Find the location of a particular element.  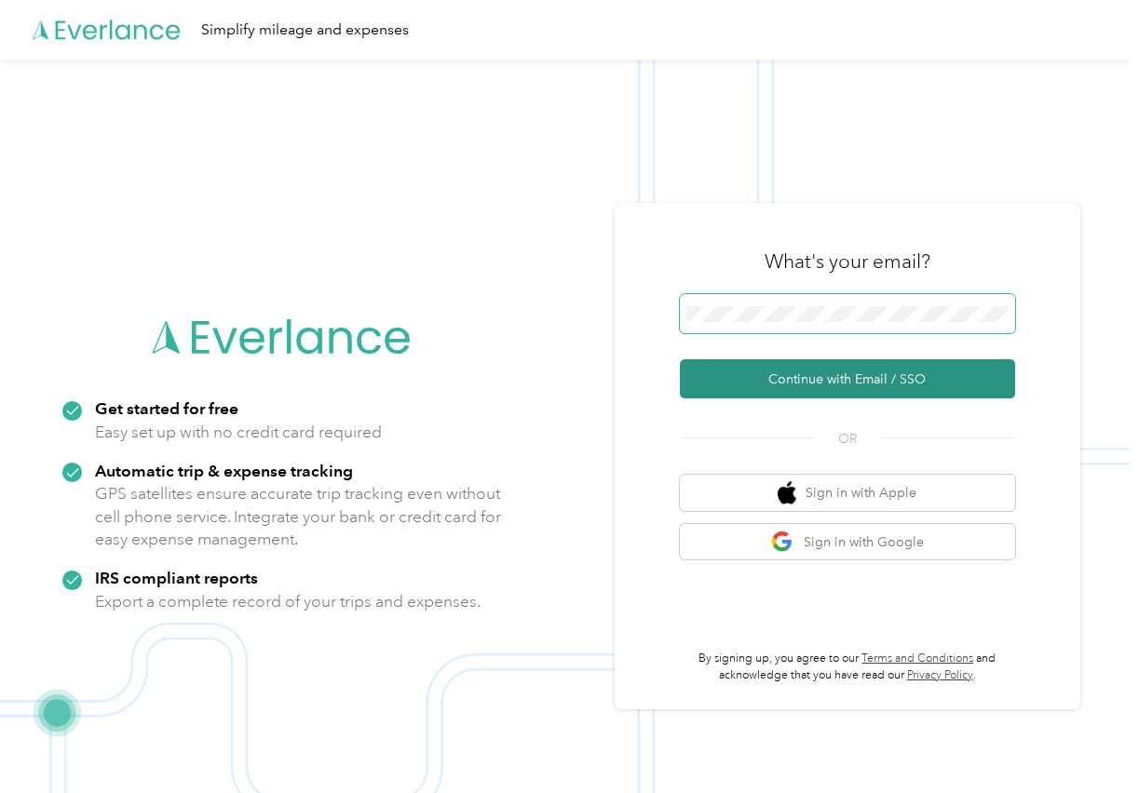

div: Simplify mileage and expenses is located at coordinates (305, 30).